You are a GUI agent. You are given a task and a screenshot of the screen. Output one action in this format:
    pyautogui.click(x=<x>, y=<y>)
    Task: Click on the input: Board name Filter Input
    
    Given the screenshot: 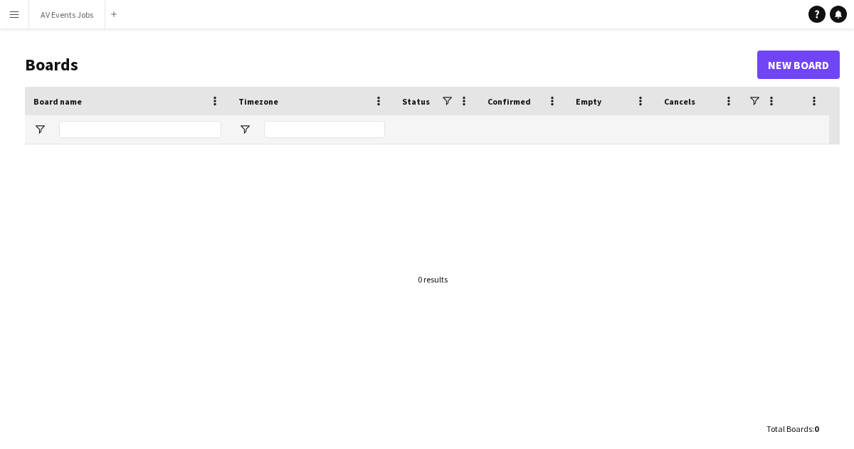 What is the action you would take?
    pyautogui.click(x=140, y=130)
    